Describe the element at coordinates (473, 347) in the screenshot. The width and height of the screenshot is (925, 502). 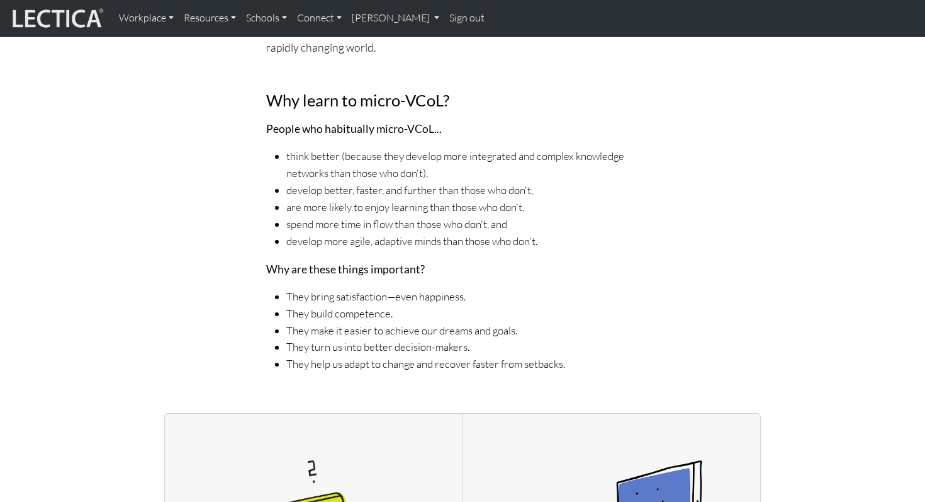
I see `li: They turn us into better decision-makers.` at that location.